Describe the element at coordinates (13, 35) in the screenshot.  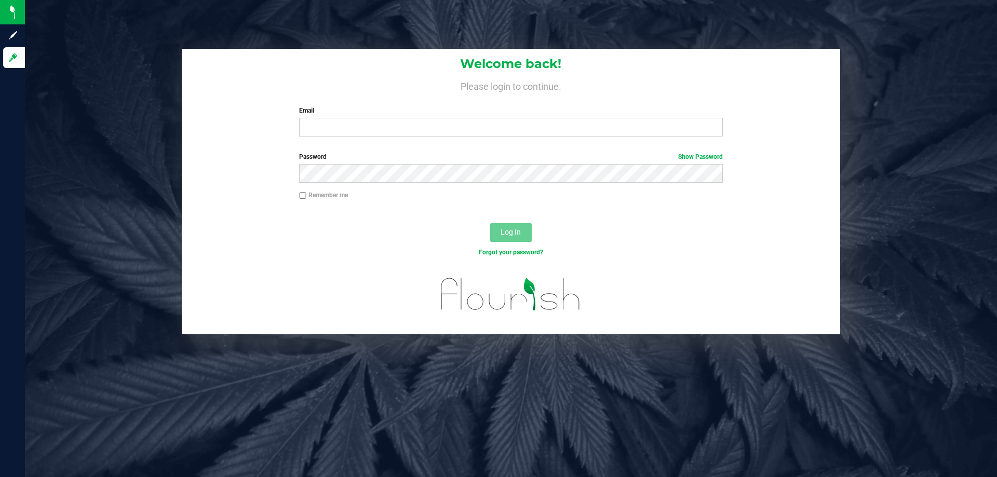
I see `inline-svg: Sign up` at that location.